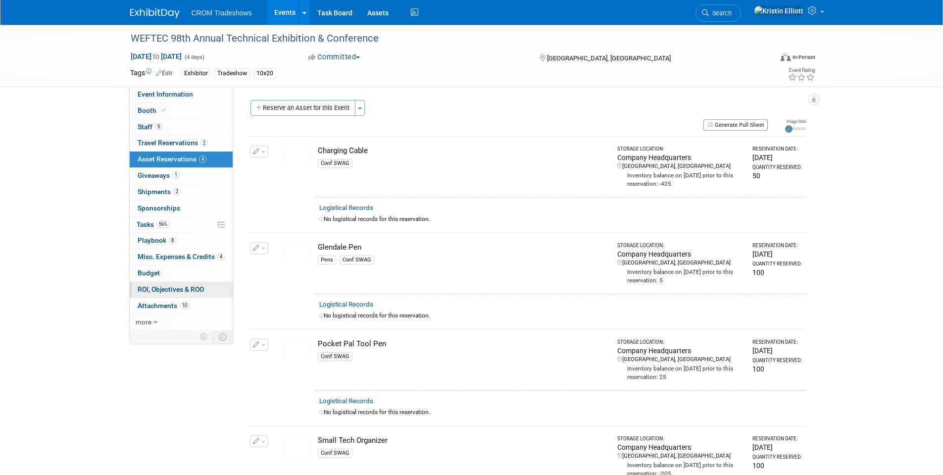 The height and width of the screenshot is (475, 943). What do you see at coordinates (334, 57) in the screenshot?
I see `button: Committed` at bounding box center [334, 57].